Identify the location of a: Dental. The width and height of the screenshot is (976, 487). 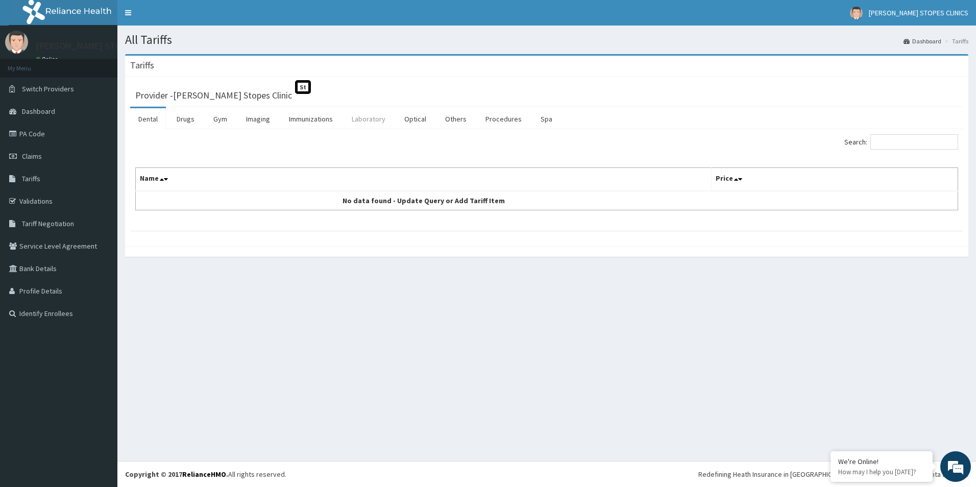
(148, 119).